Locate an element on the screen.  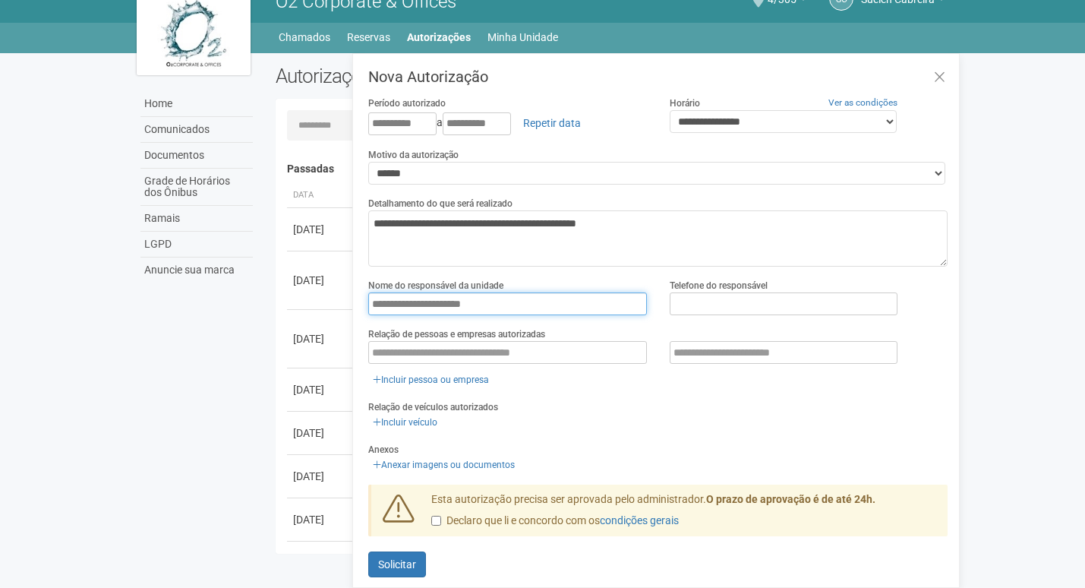
label: Período autorizado is located at coordinates (407, 103).